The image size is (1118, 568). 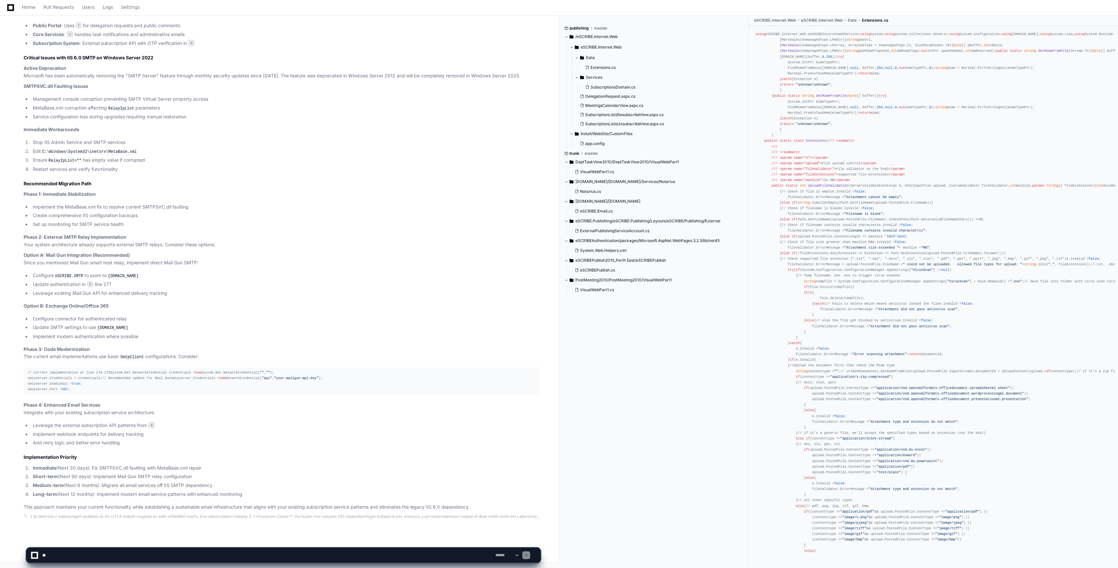 What do you see at coordinates (282, 381) in the screenshot?
I see `div: System.Net.NetworkCredential credentials = System.Net.NetworkCredential( , ); smtpserver.Credenti...` at bounding box center [282, 381].